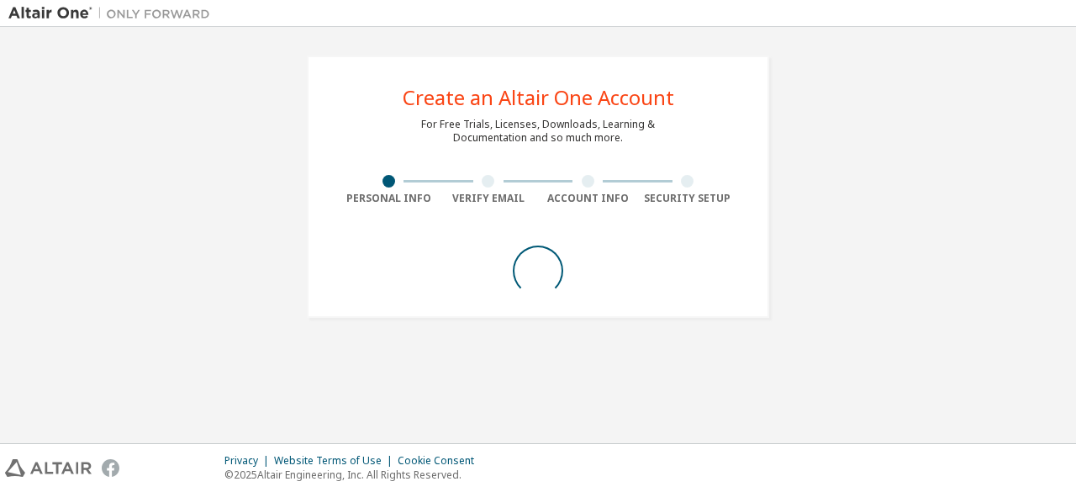 The width and height of the screenshot is (1076, 492). I want to click on div: Cookie Consent, so click(441, 461).